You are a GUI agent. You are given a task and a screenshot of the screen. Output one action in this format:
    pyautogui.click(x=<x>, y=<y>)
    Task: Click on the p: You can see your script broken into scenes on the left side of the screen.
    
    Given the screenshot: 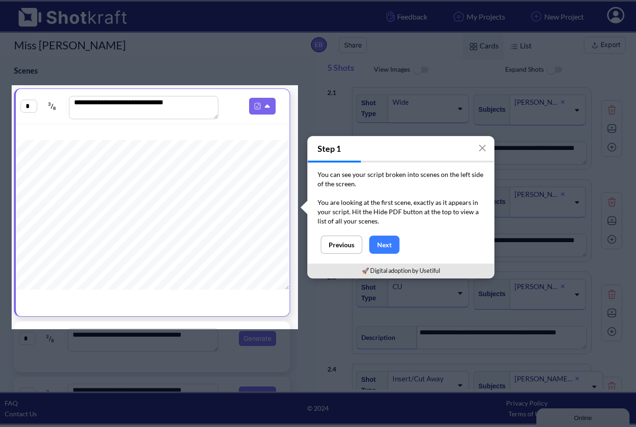 What is the action you would take?
    pyautogui.click(x=401, y=184)
    